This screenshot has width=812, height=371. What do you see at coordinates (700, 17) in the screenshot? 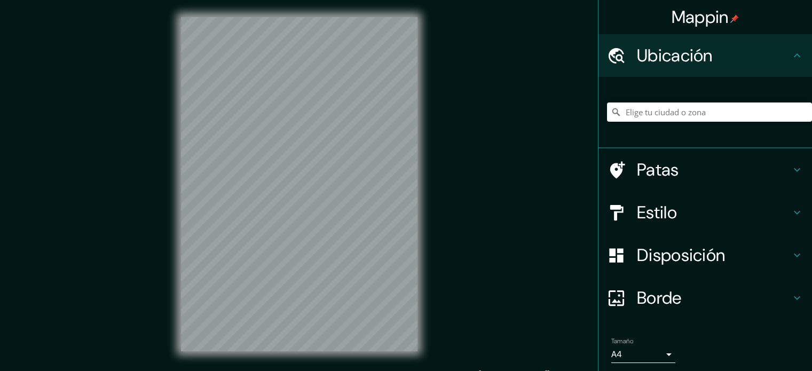
I see `font: Mappin` at bounding box center [700, 17].